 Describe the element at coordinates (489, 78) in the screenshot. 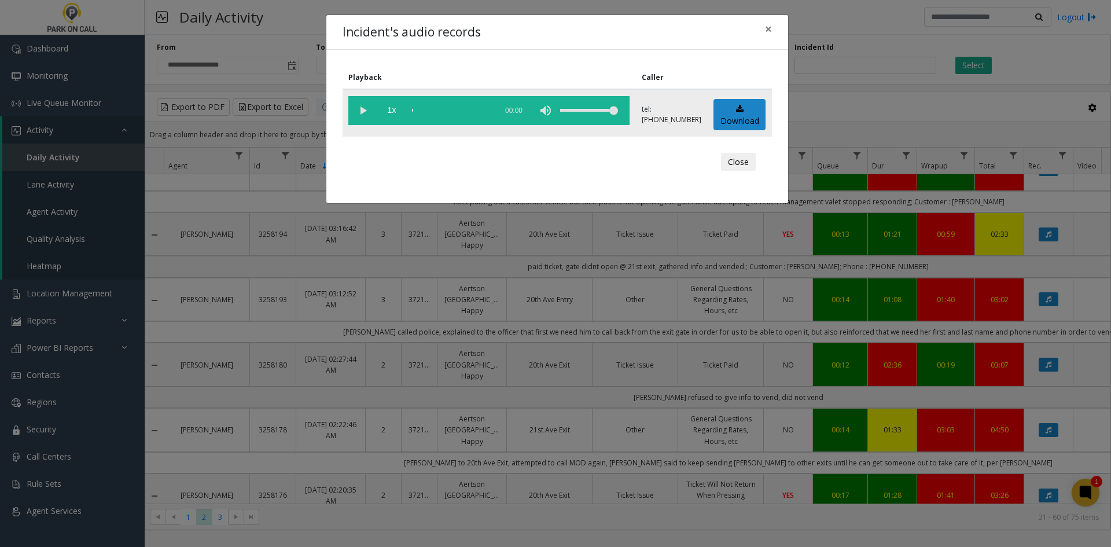

I see `th: Playback` at that location.